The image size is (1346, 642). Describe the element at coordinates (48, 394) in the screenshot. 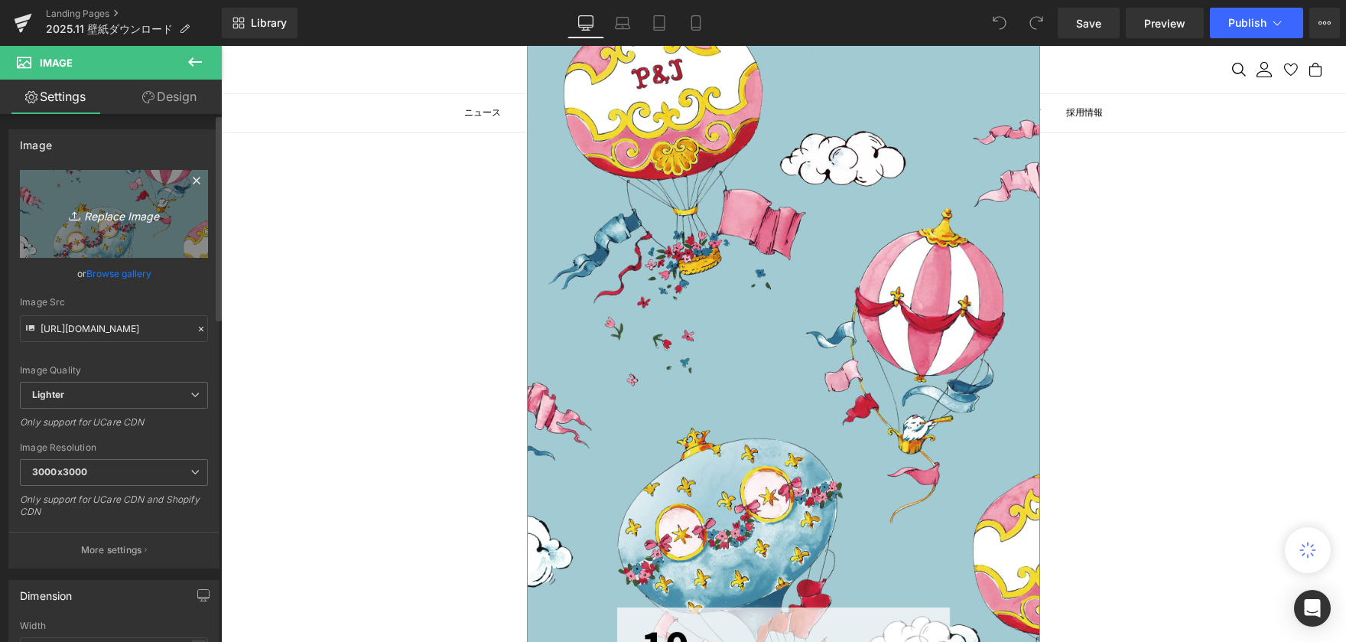

I see `b: Lighter` at that location.